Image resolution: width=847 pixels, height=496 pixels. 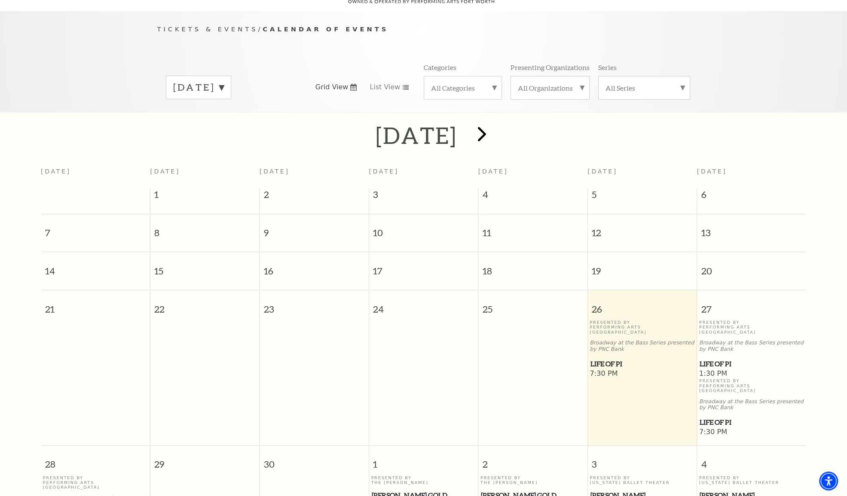 What do you see at coordinates (332, 87) in the screenshot?
I see `span: Grid View` at bounding box center [332, 87].